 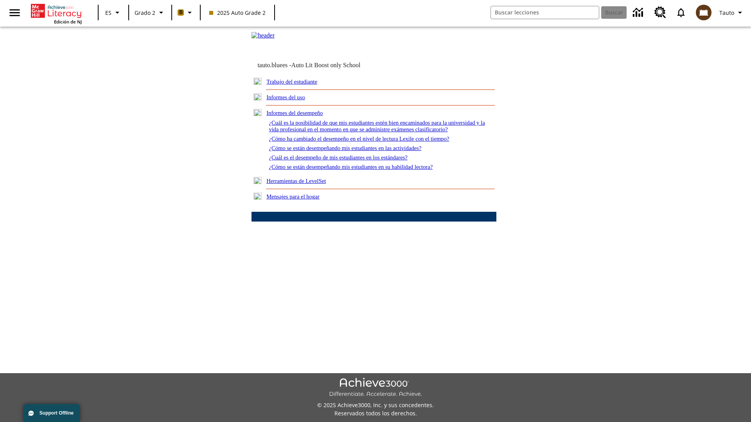 What do you see at coordinates (150, 13) in the screenshot?
I see `button: Grado: Grado 2, Elige un grado` at bounding box center [150, 13].